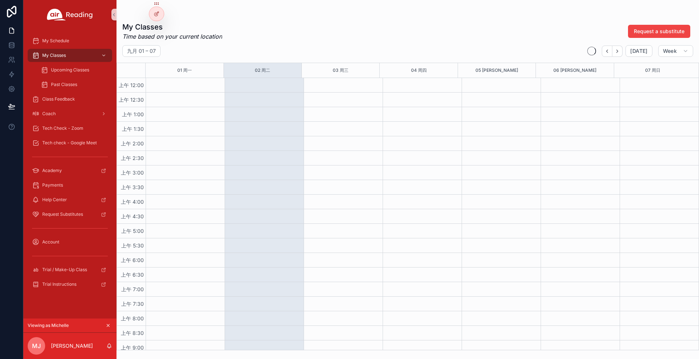  What do you see at coordinates (132, 318) in the screenshot?
I see `span: 上午 8:00` at bounding box center [132, 318].